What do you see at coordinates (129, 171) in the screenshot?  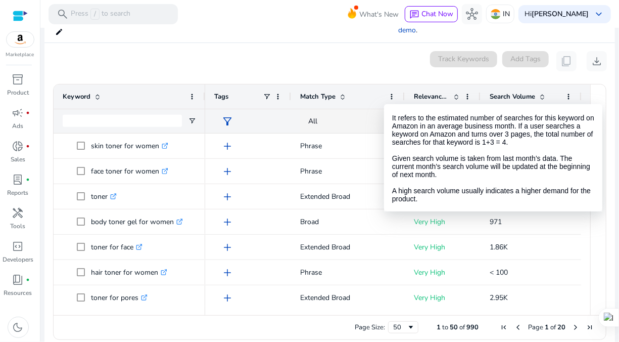 I see `p: face toner for women` at bounding box center [129, 171].